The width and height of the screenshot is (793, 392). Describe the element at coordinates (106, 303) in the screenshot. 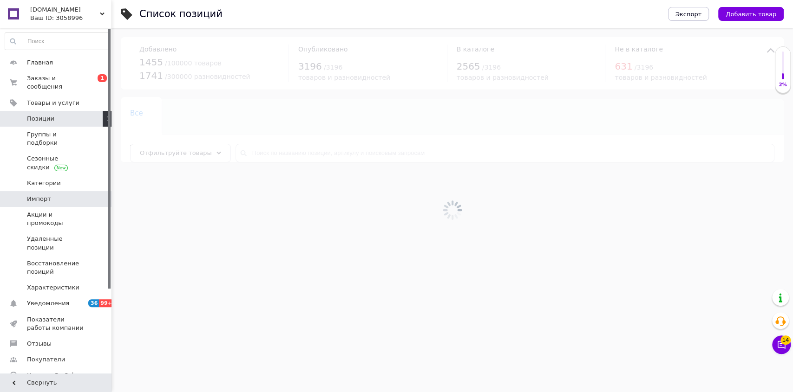

I see `span: 99+` at that location.